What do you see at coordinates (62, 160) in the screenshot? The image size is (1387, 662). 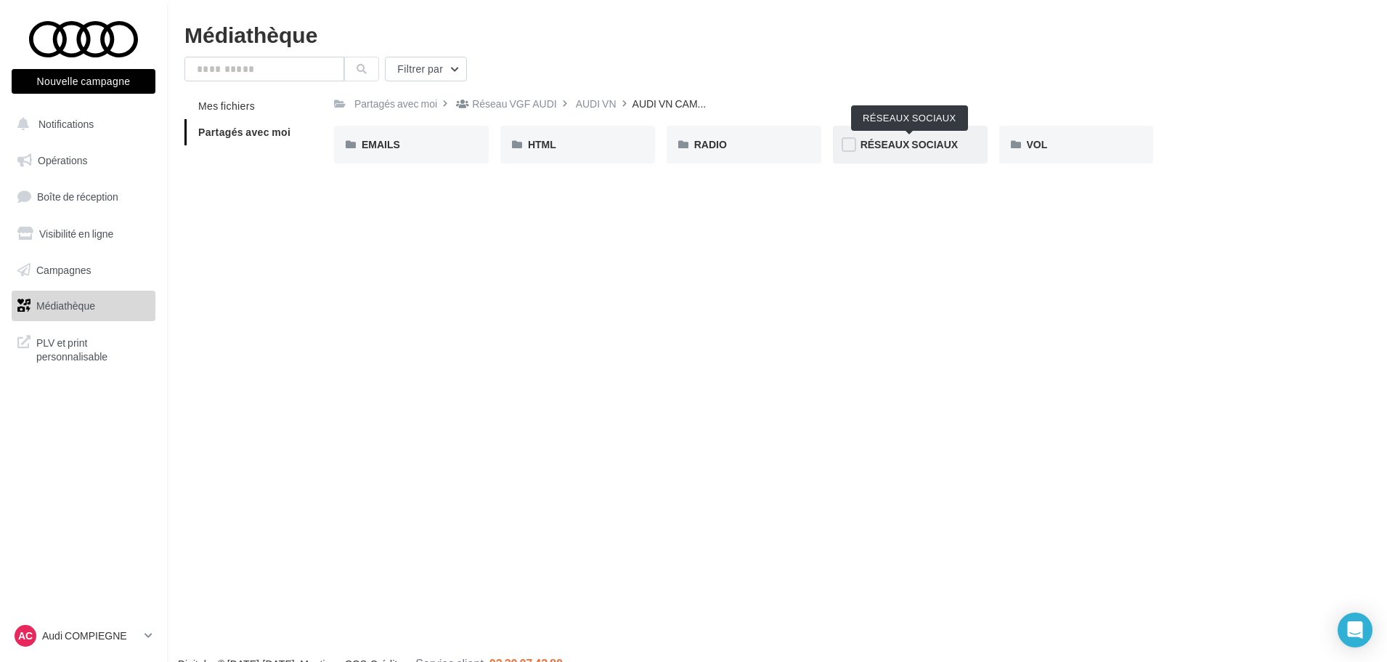 I see `span: Opérations` at bounding box center [62, 160].